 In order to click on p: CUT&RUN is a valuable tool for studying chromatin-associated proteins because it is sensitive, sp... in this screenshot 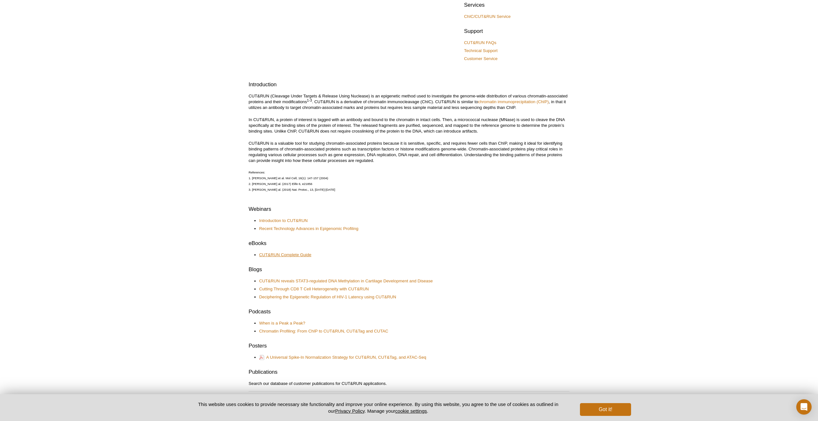, I will do `click(409, 152)`.